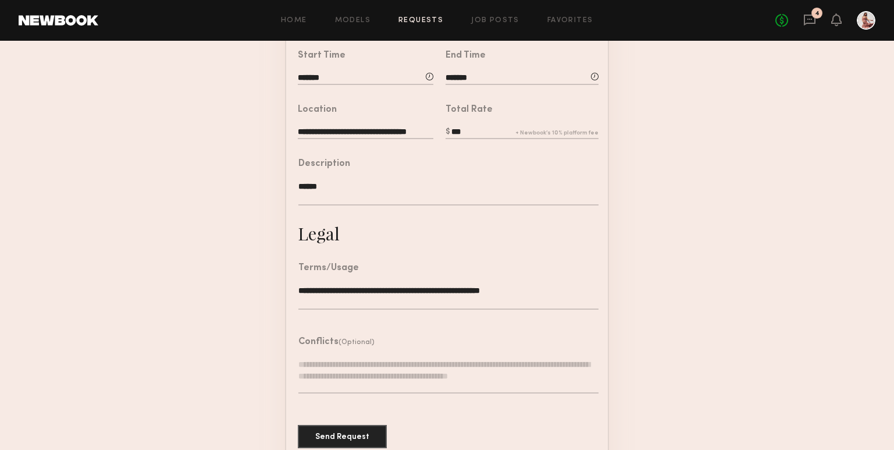 This screenshot has width=894, height=450. What do you see at coordinates (324, 164) in the screenshot?
I see `div: Description` at bounding box center [324, 164].